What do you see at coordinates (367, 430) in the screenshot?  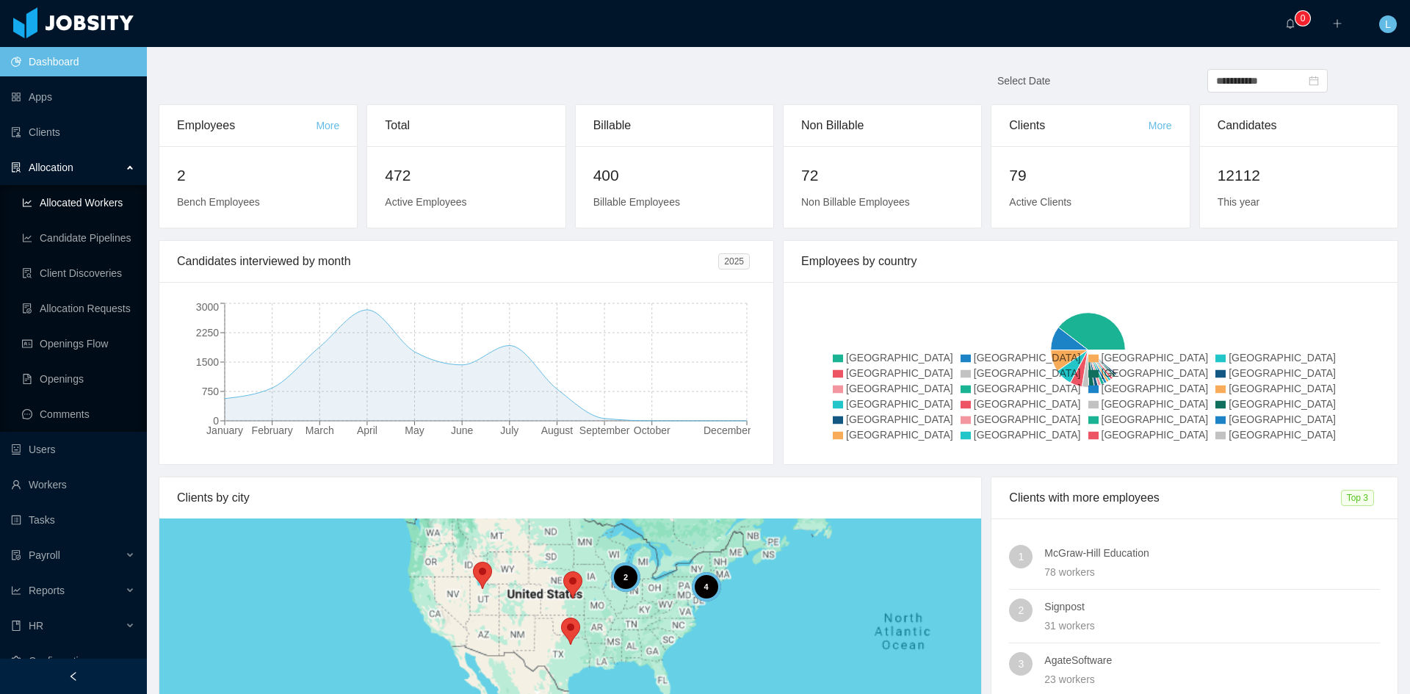 I see `tspan: April` at bounding box center [367, 430].